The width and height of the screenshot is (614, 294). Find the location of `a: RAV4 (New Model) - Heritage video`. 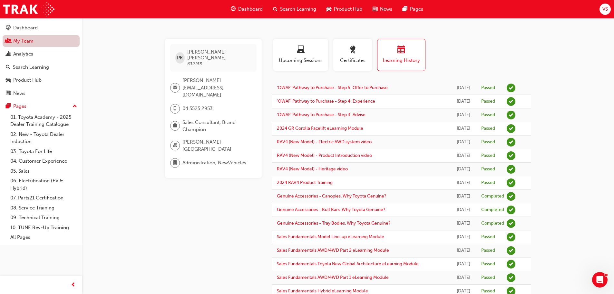

a: RAV4 (New Model) - Heritage video is located at coordinates (312, 169).